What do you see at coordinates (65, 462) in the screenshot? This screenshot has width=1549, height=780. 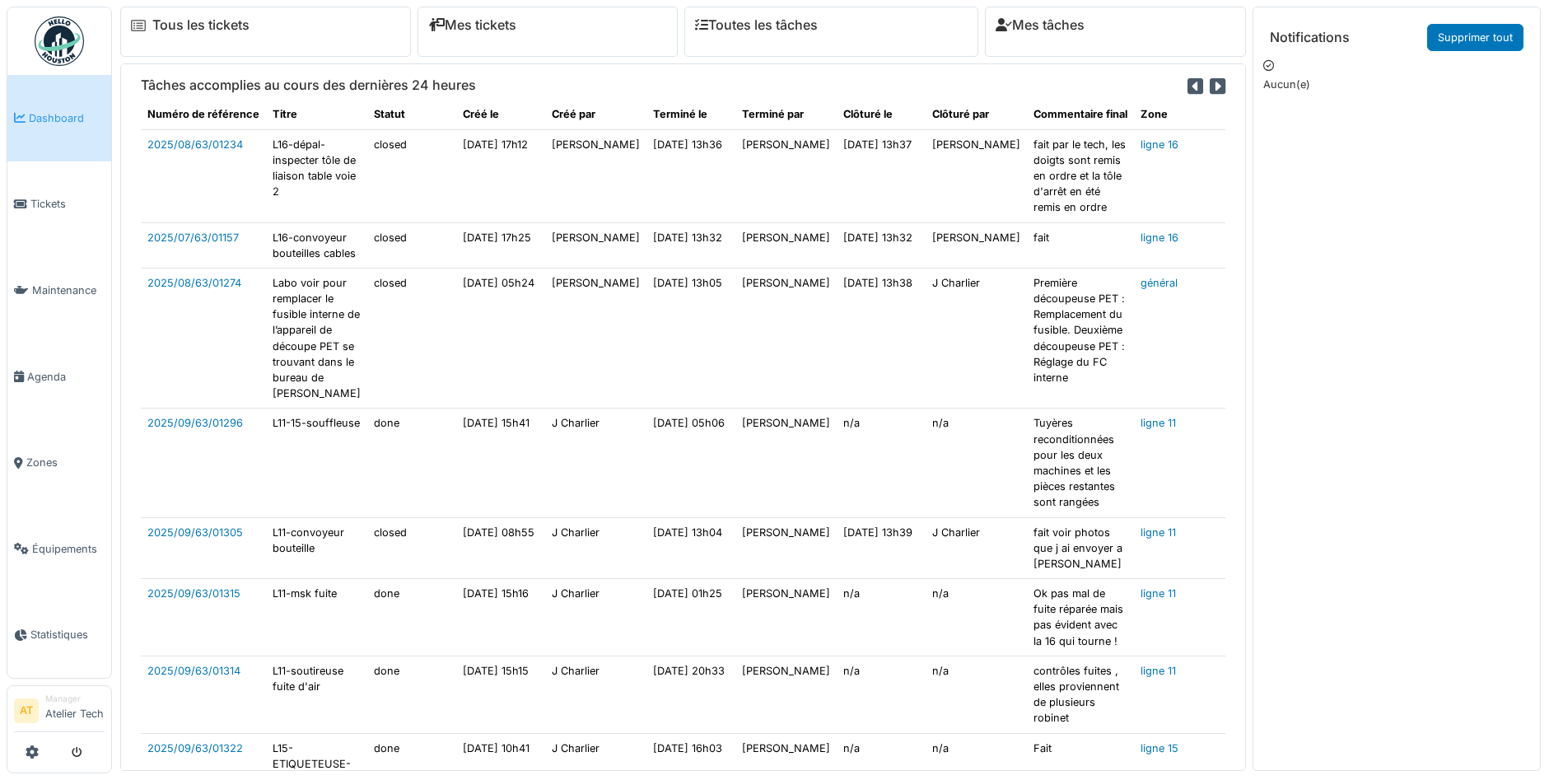 I see `span: Zones` at bounding box center [65, 462].